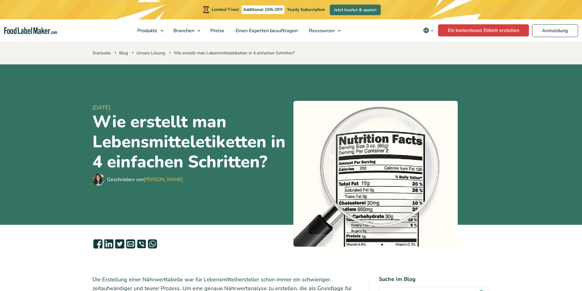 Image resolution: width=582 pixels, height=291 pixels. Describe the element at coordinates (190, 142) in the screenshot. I see `h1: Wie erstellt man Lebensmitteletiketten in 4 einfachen Schritten?` at that location.